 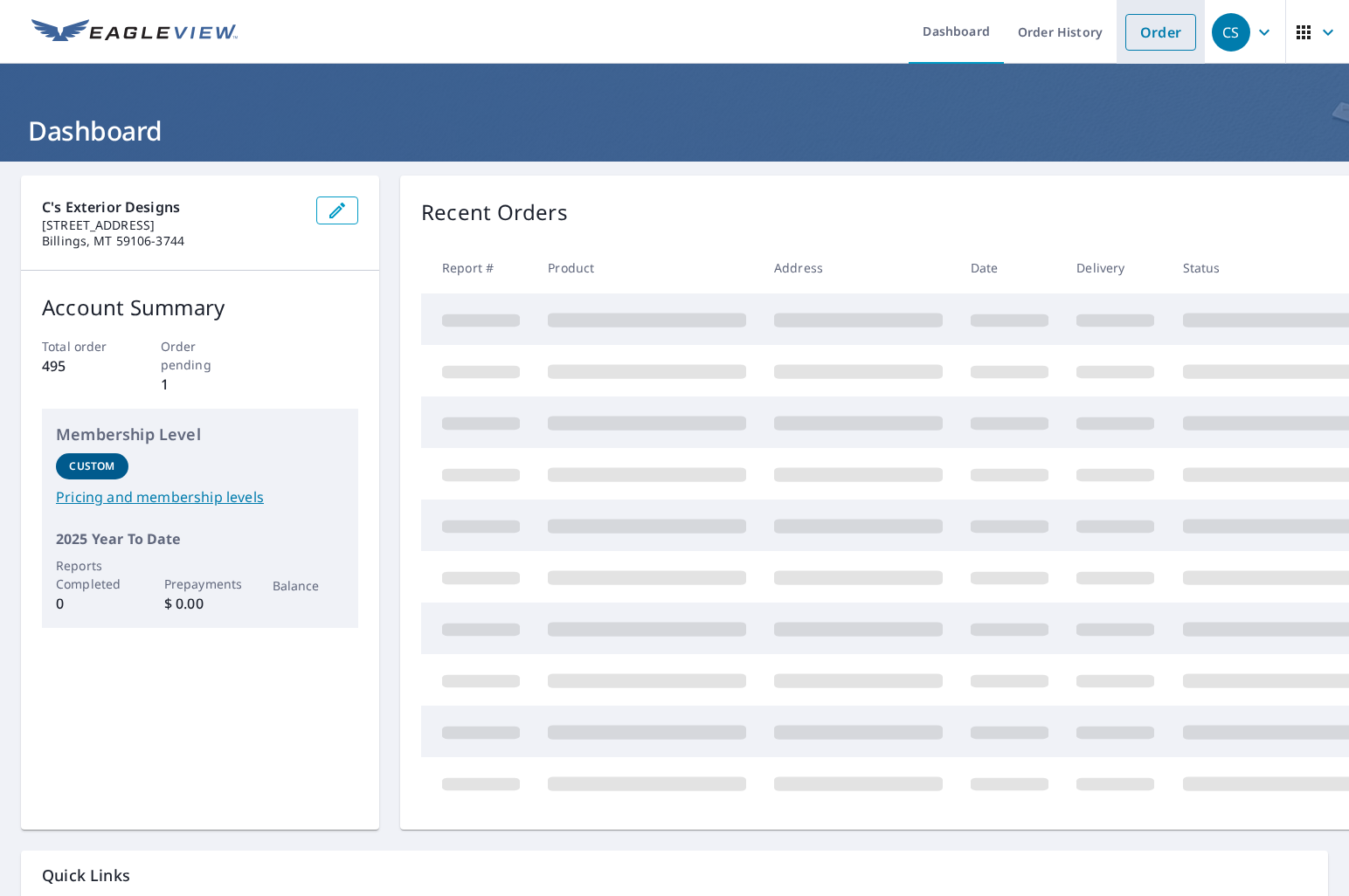 I want to click on p: 495, so click(x=81, y=366).